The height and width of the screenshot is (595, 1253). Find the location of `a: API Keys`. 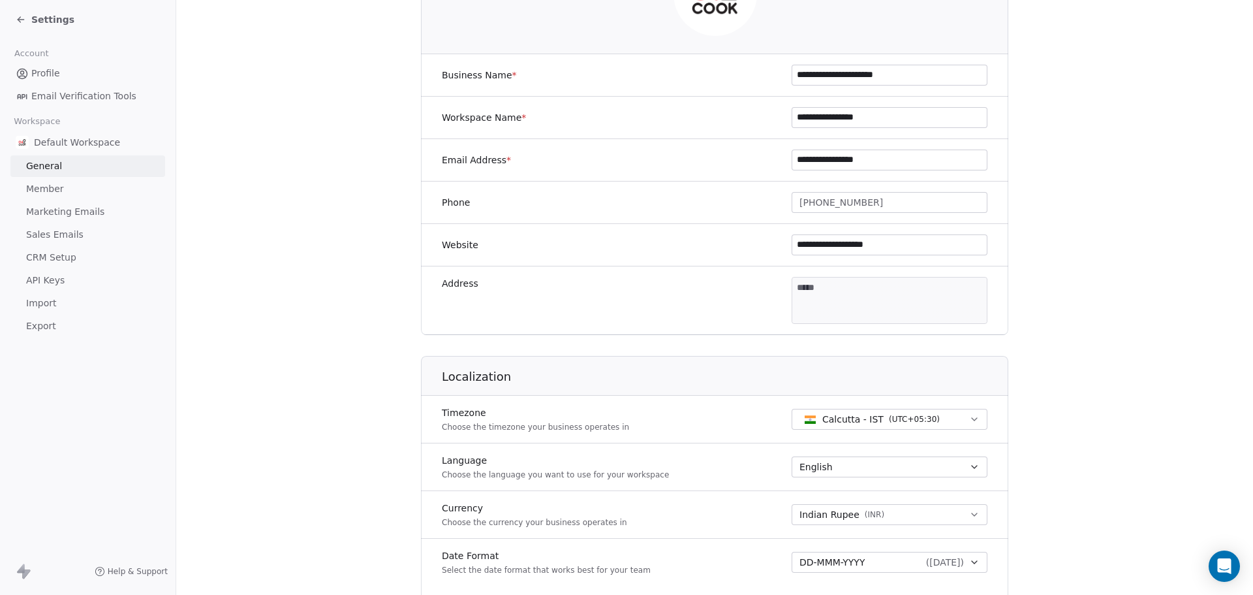

a: API Keys is located at coordinates (87, 280).